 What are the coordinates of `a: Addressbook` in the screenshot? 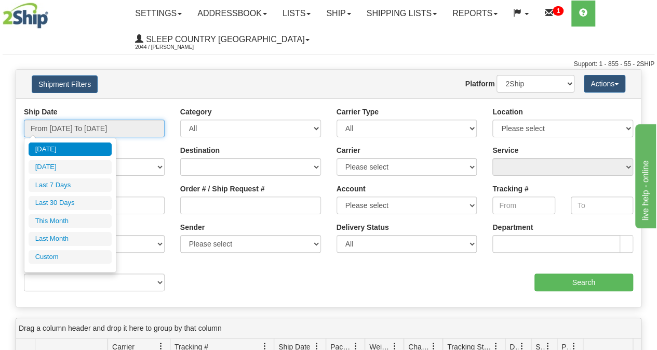 It's located at (232, 14).